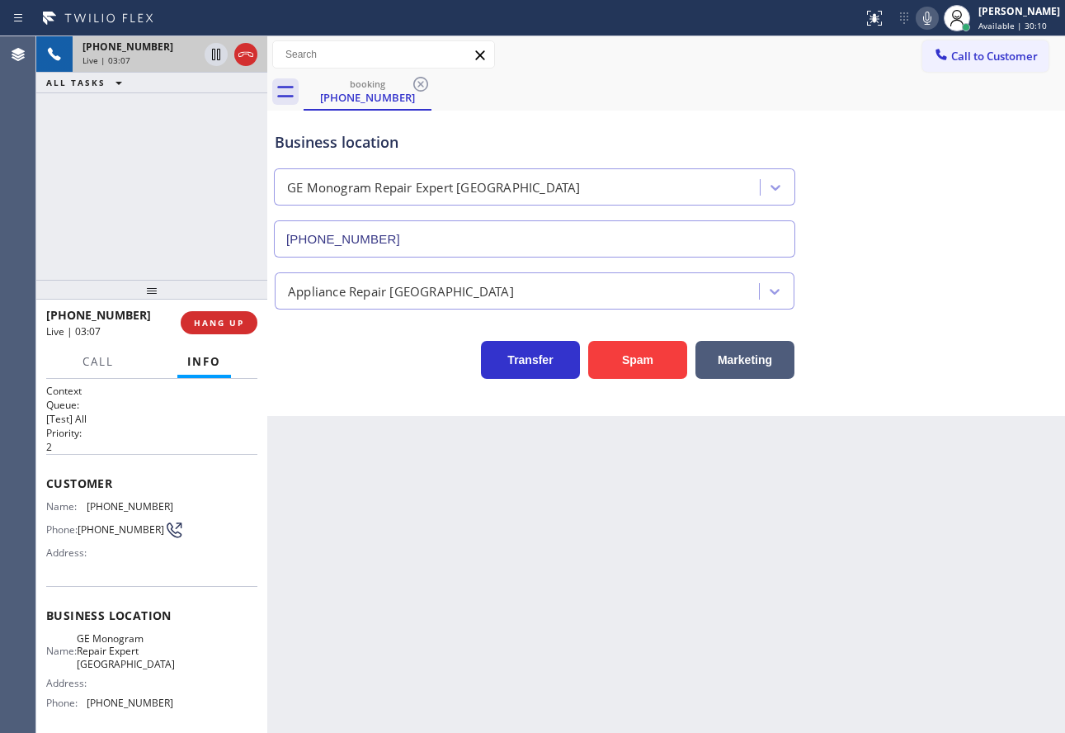 The image size is (1065, 733). Describe the element at coordinates (216, 54) in the screenshot. I see `button: Hold Customer` at that location.